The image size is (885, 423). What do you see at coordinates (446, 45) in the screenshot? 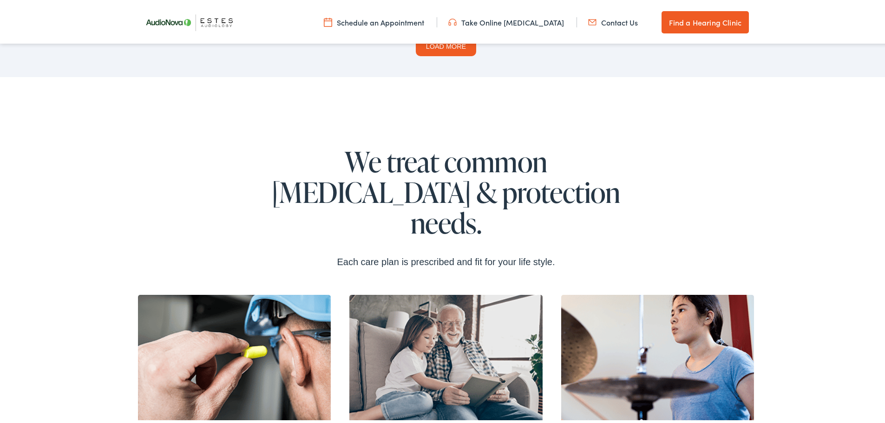
I see `div: Load more Videos` at bounding box center [446, 45].